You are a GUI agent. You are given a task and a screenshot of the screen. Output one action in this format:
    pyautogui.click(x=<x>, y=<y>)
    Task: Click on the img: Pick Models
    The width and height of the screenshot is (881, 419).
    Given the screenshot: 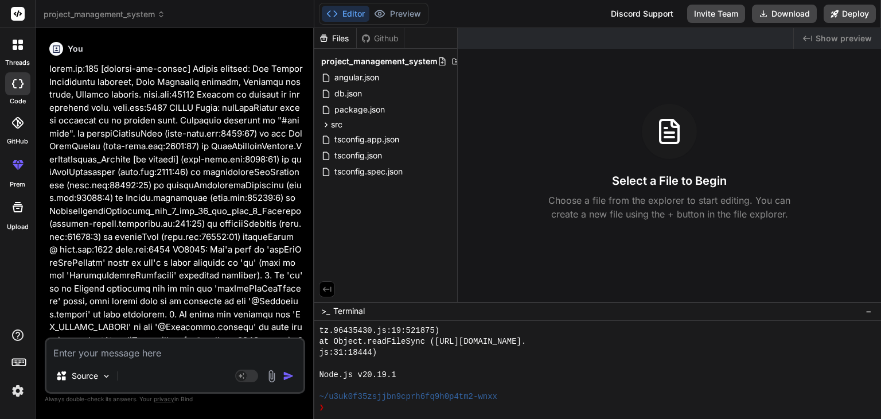 What is the action you would take?
    pyautogui.click(x=106, y=376)
    